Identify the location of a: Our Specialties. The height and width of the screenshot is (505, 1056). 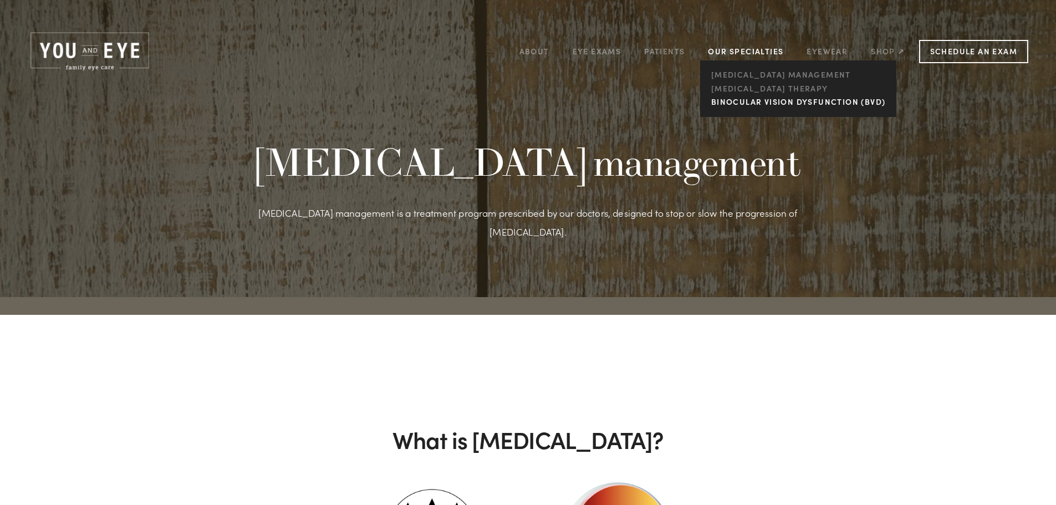
(745, 51).